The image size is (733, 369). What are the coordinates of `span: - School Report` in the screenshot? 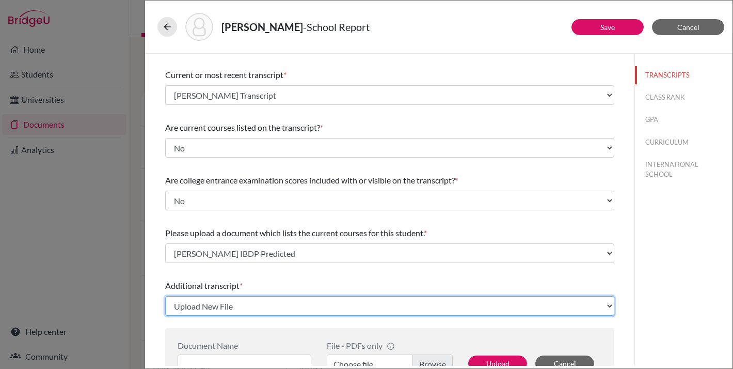 It's located at (336, 27).